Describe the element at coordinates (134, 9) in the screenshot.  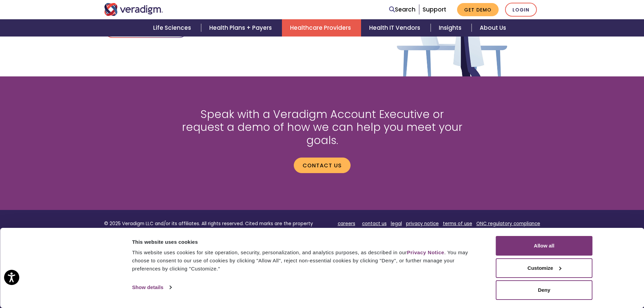
I see `a: Veradigm logo` at that location.